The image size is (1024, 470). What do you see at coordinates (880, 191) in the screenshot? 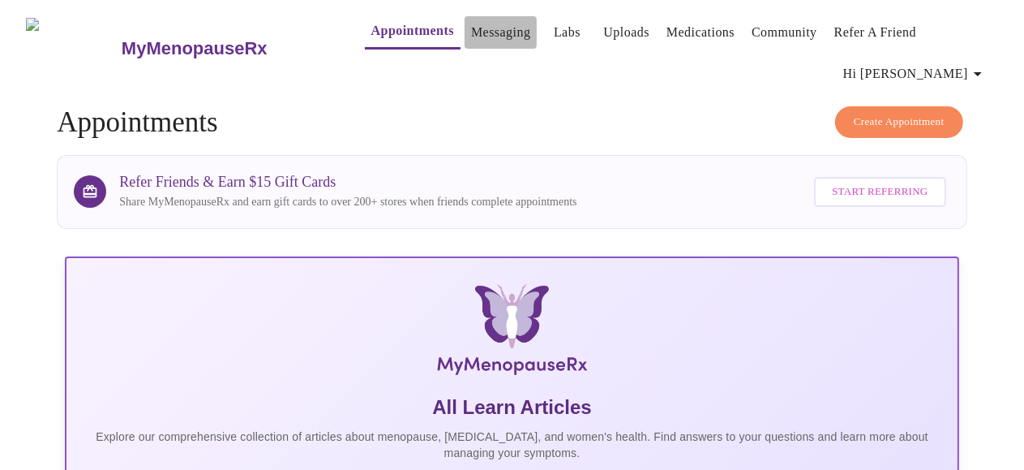
I see `a: Start Referring` at bounding box center [880, 191].